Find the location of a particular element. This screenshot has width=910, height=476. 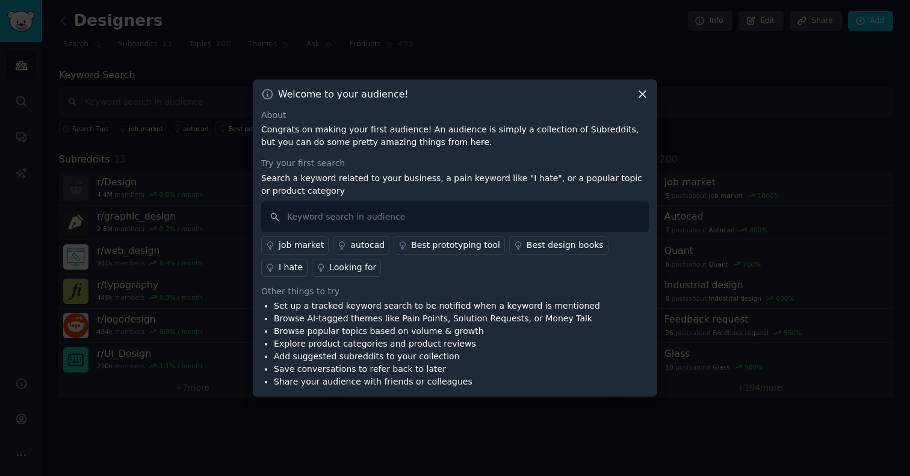

a: job market is located at coordinates (295, 246).